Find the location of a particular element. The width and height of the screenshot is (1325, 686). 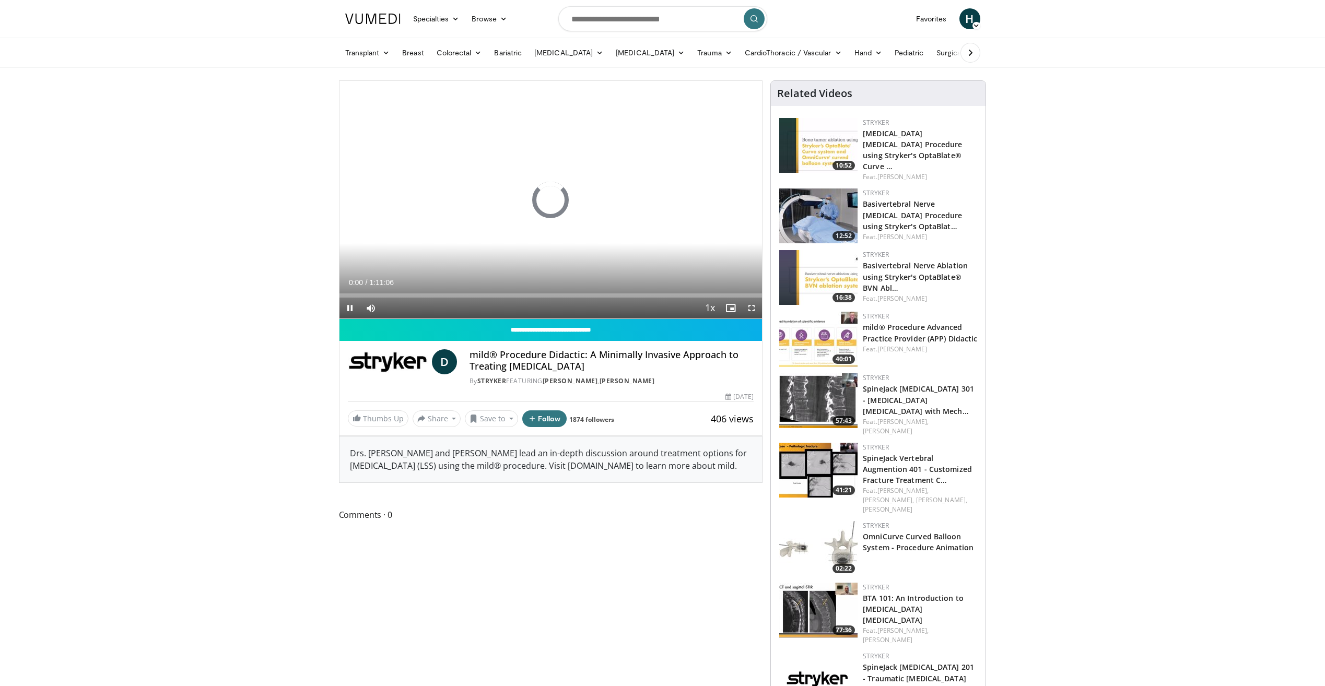

a: Bariatric is located at coordinates (508, 53).